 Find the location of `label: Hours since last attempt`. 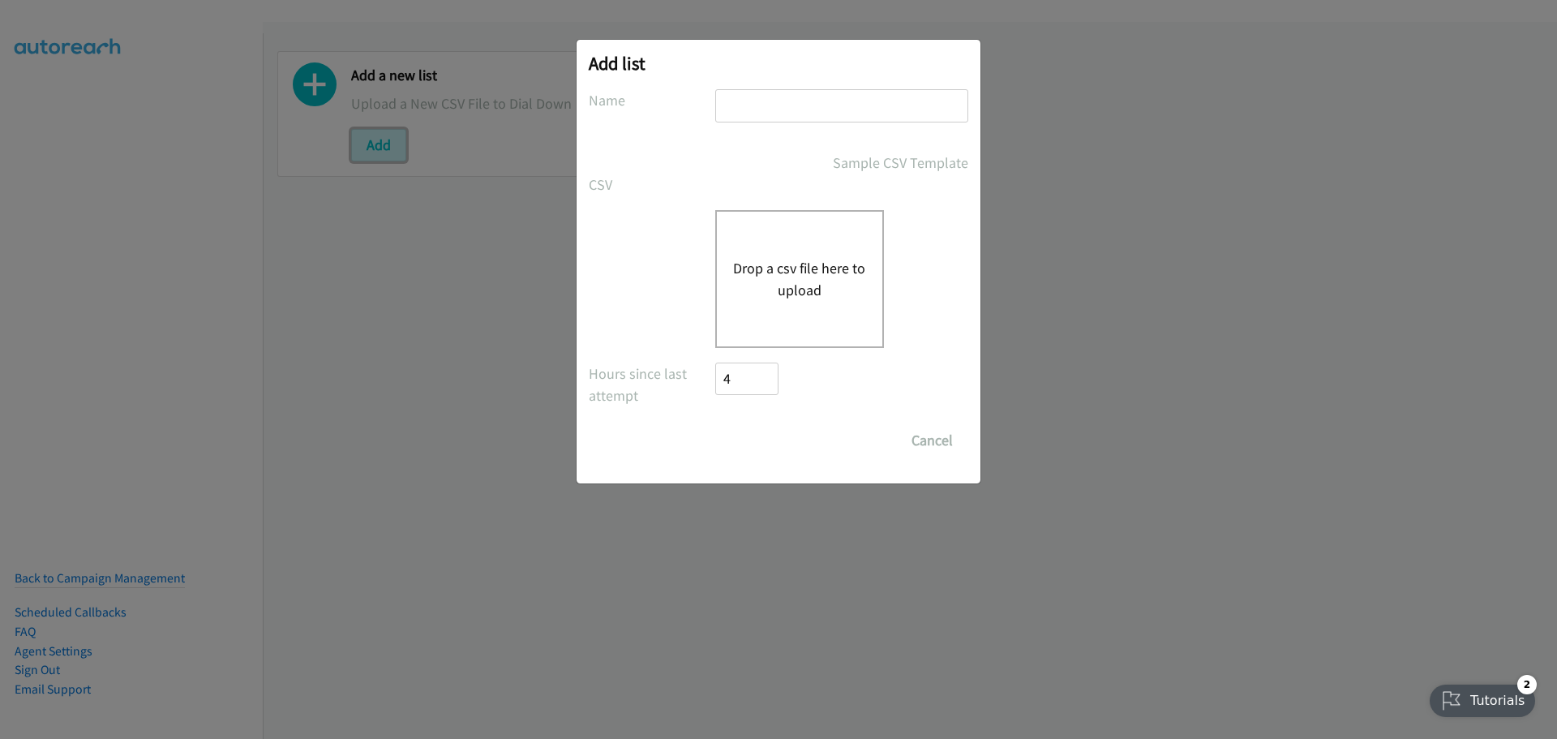

label: Hours since last attempt is located at coordinates (652, 384).